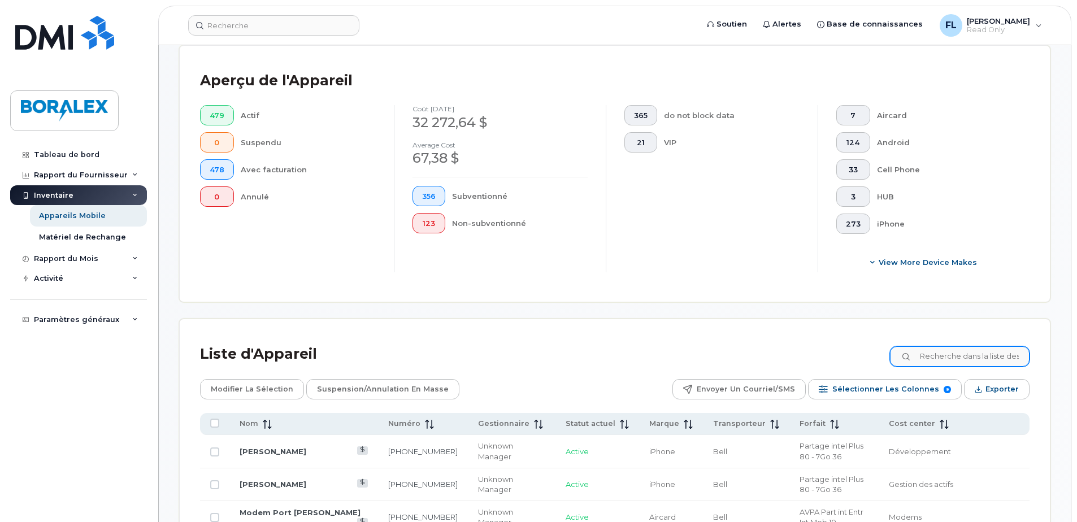 Image resolution: width=1077 pixels, height=522 pixels. Describe the element at coordinates (912, 424) in the screenshot. I see `span: Cost center` at that location.